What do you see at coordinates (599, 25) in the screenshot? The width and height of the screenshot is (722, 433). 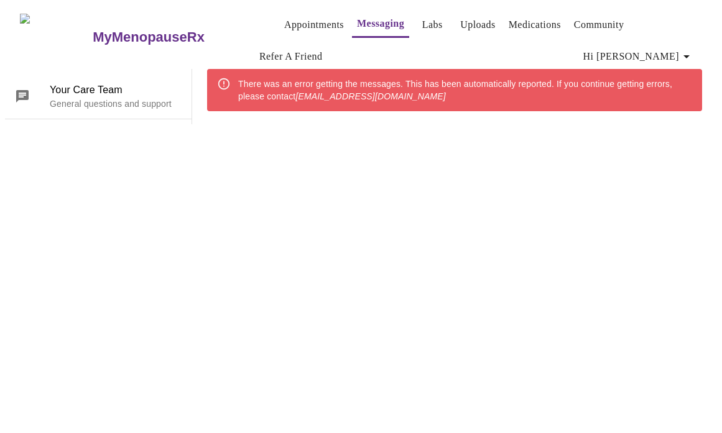 I see `a: Community` at bounding box center [599, 25].